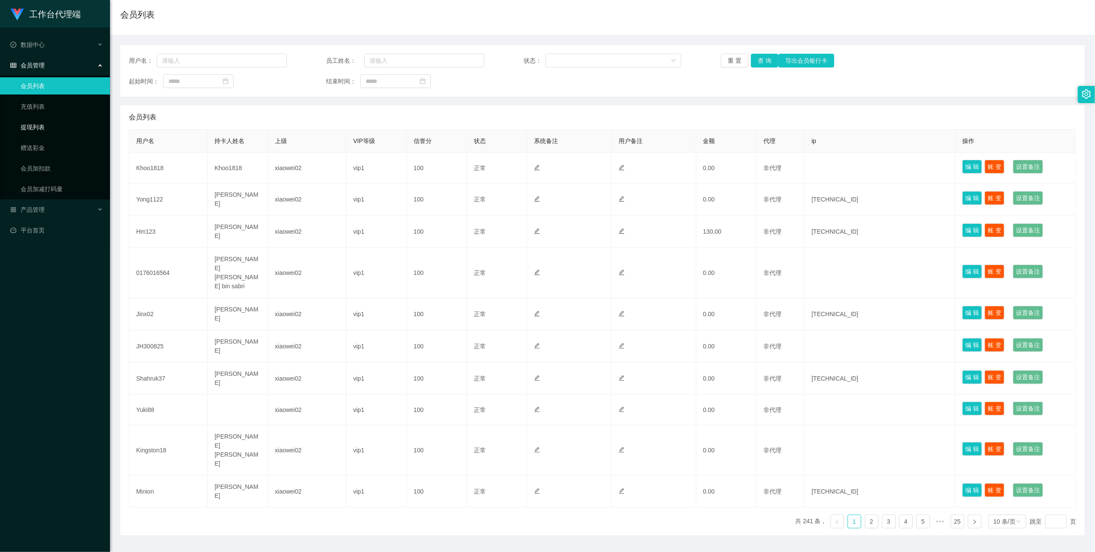 The height and width of the screenshot is (552, 1095). What do you see at coordinates (345, 61) in the screenshot?
I see `span: 员工姓名：` at bounding box center [345, 61].